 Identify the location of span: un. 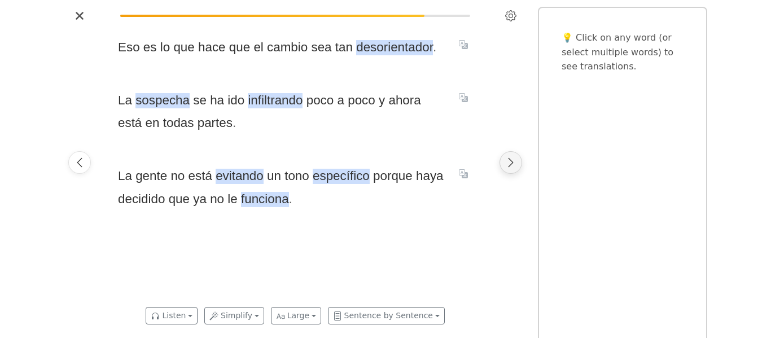
(274, 176).